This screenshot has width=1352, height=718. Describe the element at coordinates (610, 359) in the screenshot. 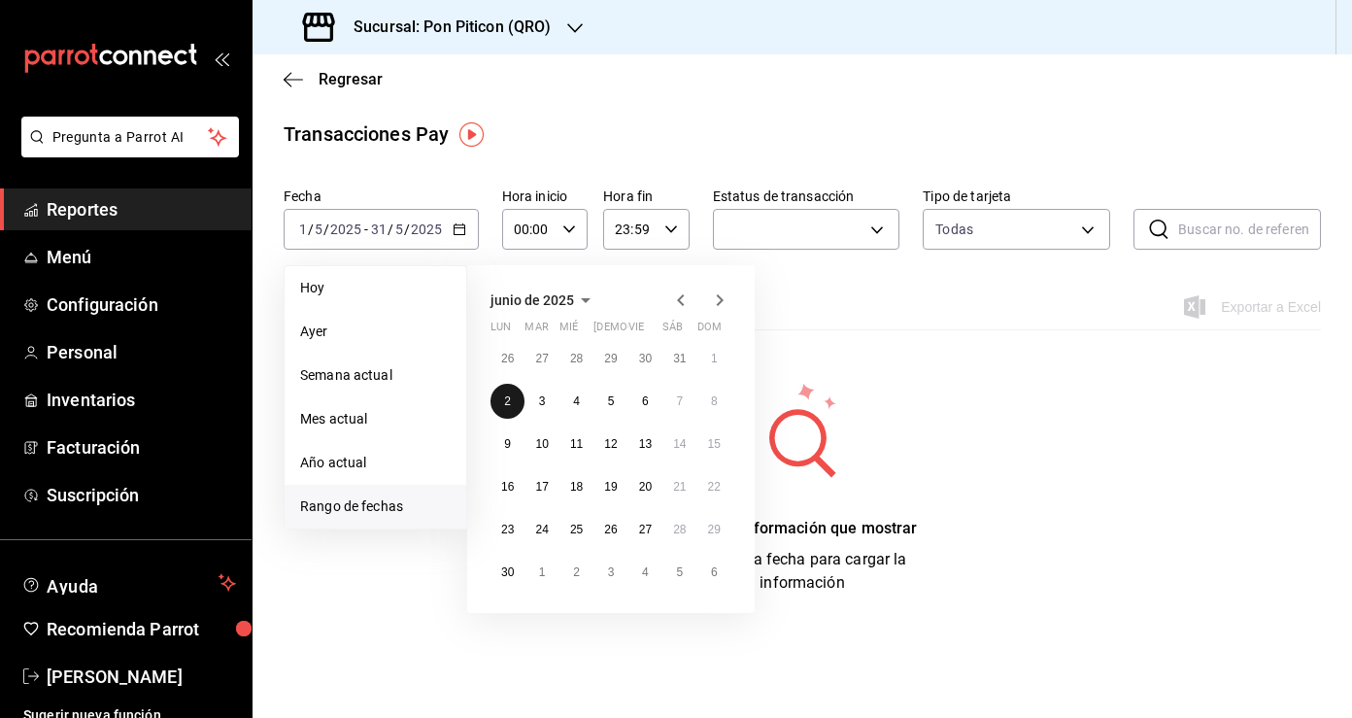

I see `abbr: 29 de mayo de 2025` at that location.